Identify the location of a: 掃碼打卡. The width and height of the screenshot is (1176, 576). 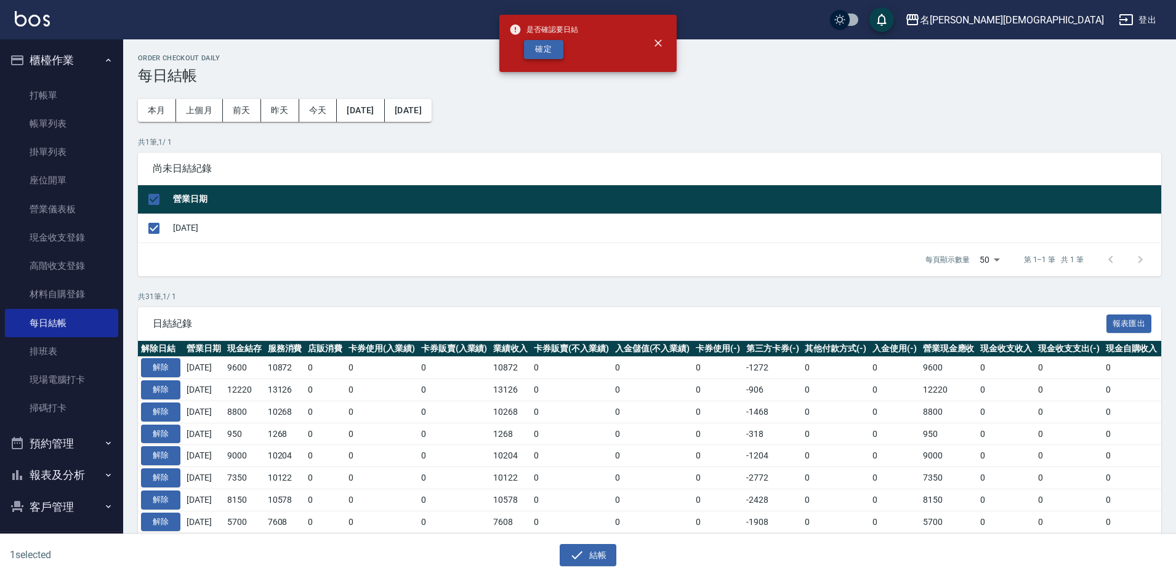
(62, 408).